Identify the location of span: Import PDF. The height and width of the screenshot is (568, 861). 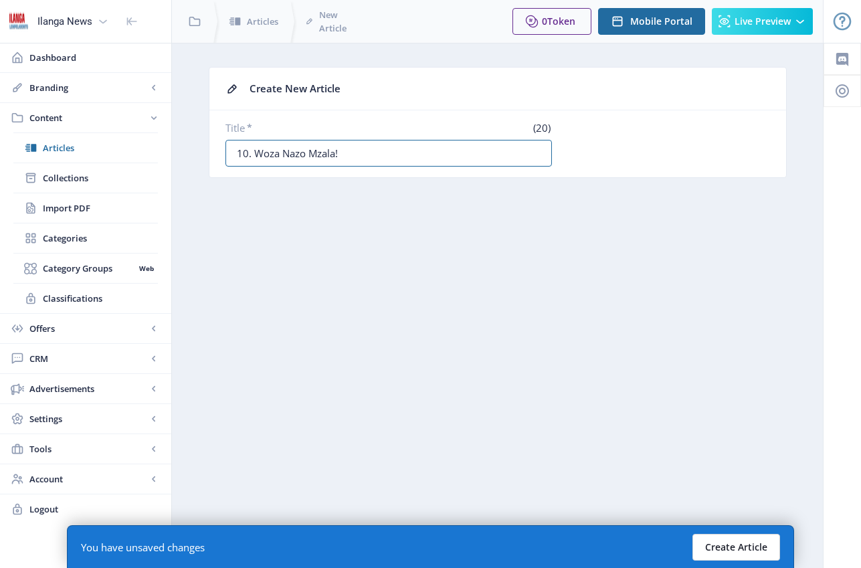
(100, 208).